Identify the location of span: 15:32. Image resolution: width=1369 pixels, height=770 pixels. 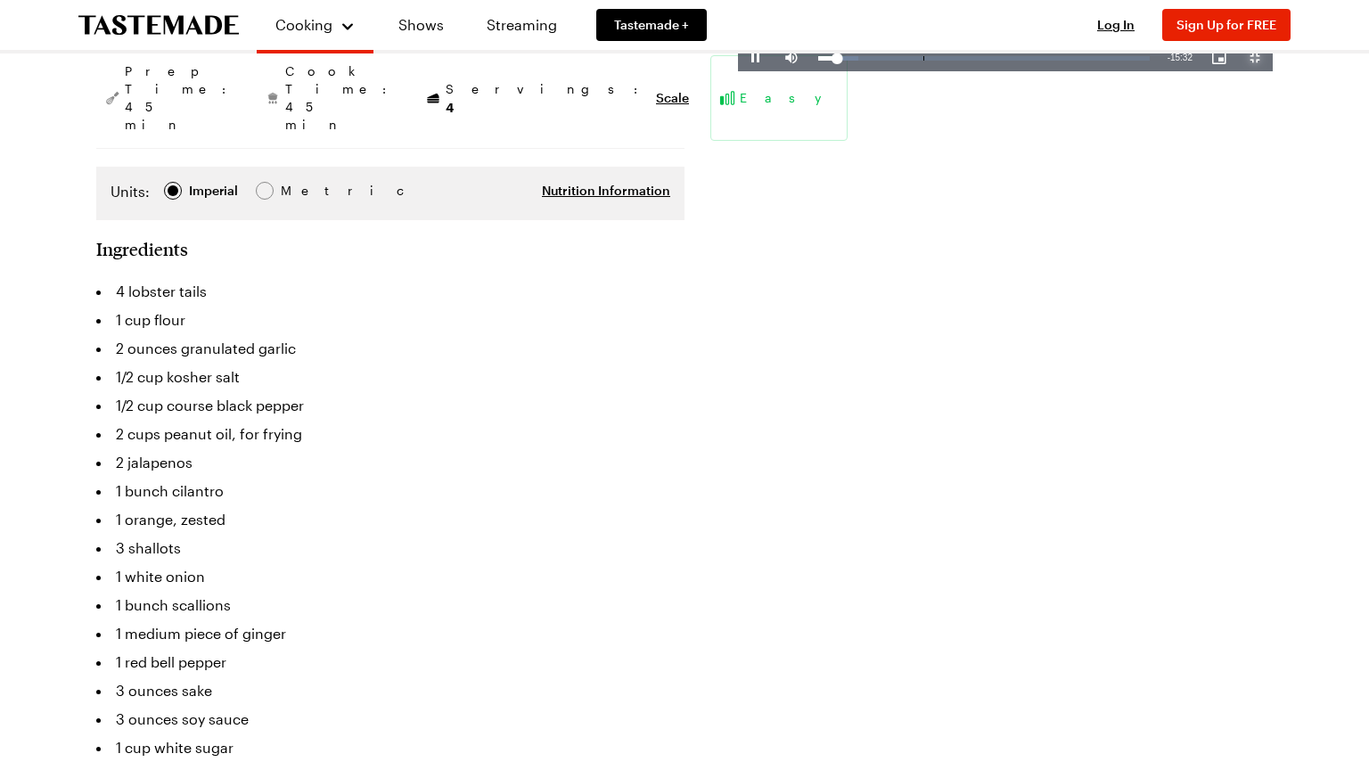
(1181, 57).